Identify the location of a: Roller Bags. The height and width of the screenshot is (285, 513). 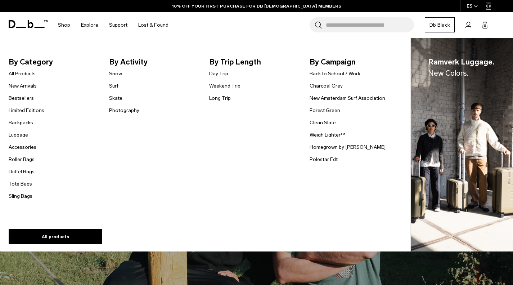
(22, 159).